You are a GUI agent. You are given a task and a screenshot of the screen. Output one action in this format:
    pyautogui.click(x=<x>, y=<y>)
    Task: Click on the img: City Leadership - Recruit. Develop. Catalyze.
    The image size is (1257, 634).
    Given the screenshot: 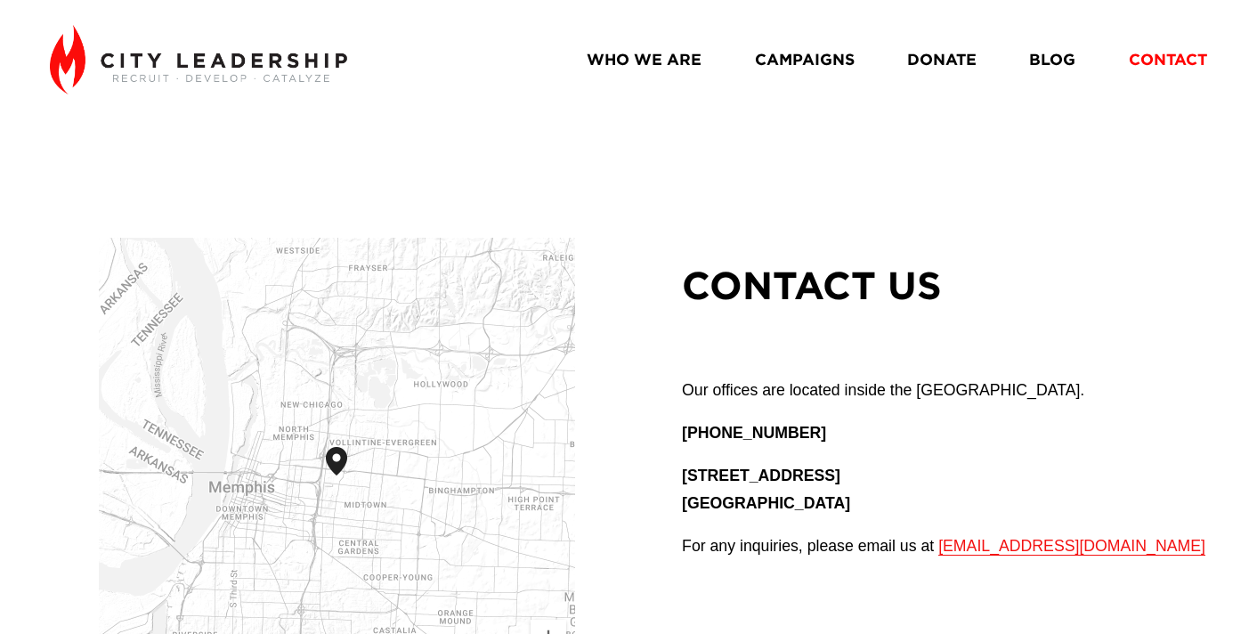 What is the action you would take?
    pyautogui.click(x=198, y=60)
    